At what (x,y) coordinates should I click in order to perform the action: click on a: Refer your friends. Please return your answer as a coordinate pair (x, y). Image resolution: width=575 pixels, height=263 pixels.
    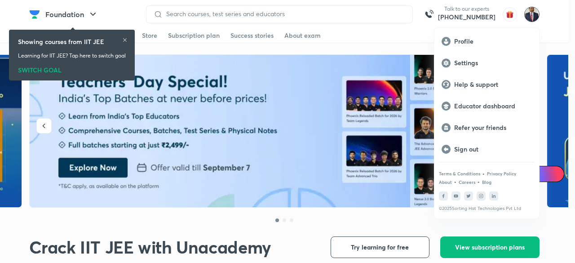
    Looking at the image, I should click on (486, 128).